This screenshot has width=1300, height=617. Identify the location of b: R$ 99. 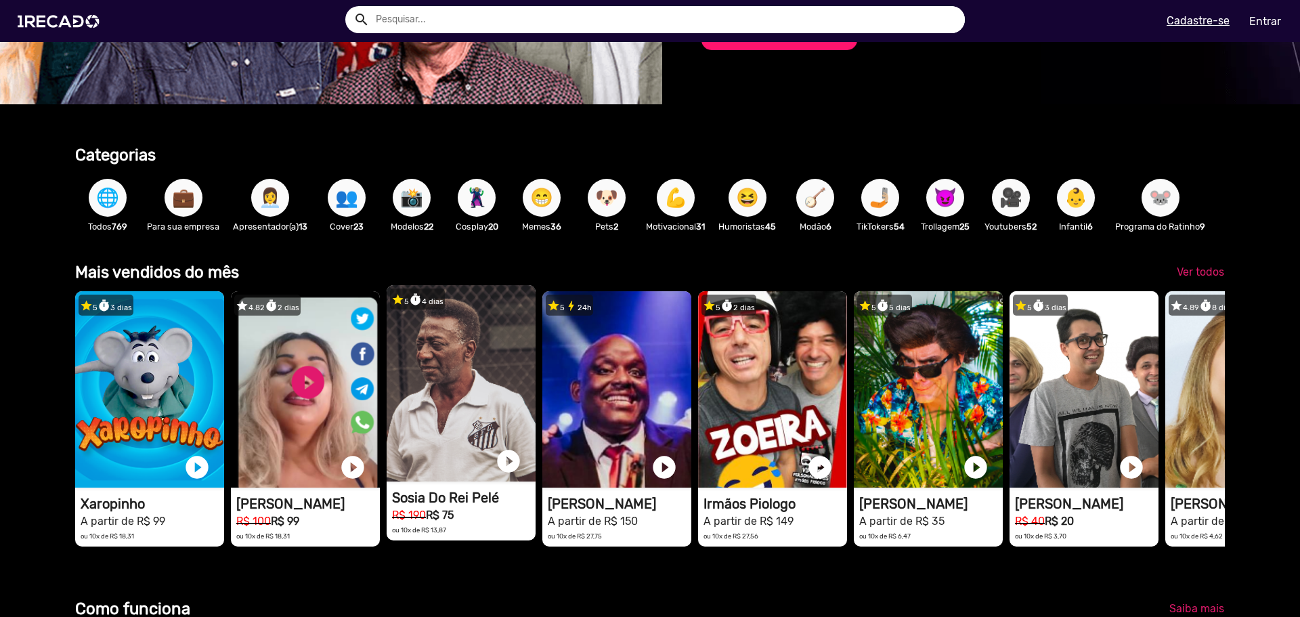
(285, 521).